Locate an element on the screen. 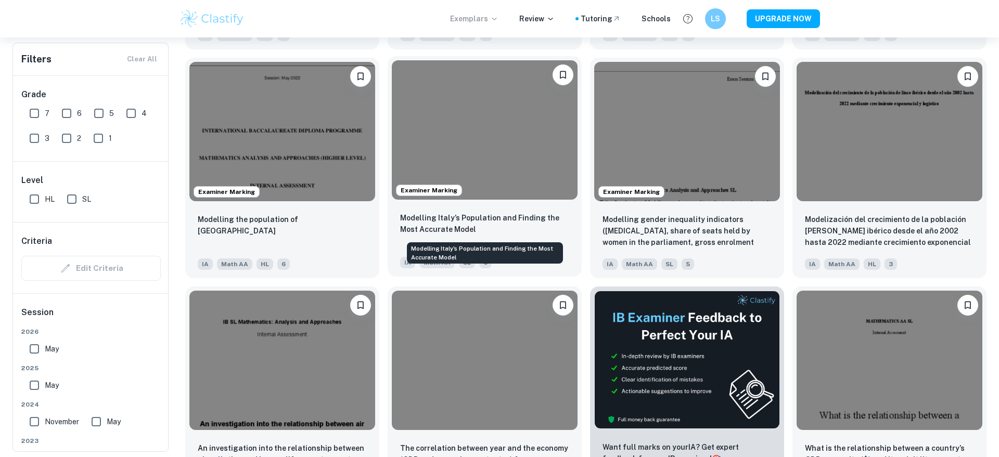 This screenshot has height=457, width=999. h6: Grade is located at coordinates (91, 95).